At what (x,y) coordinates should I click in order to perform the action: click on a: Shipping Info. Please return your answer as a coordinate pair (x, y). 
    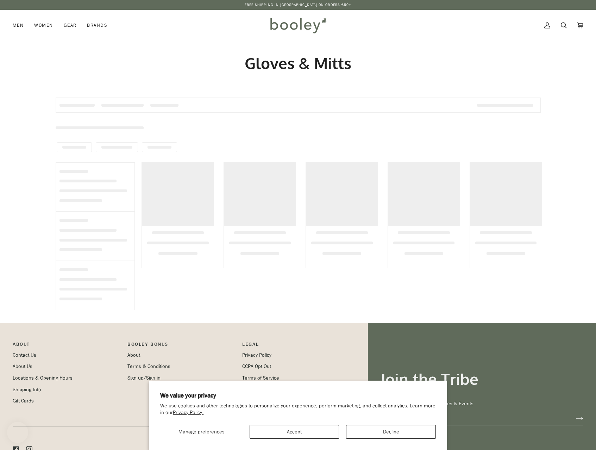
    Looking at the image, I should click on (27, 389).